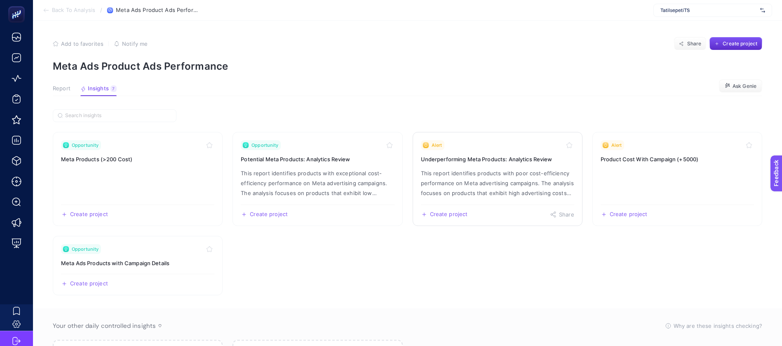 This screenshot has width=782, height=346. Describe the element at coordinates (763, 10) in the screenshot. I see `img: svg%3e` at that location.